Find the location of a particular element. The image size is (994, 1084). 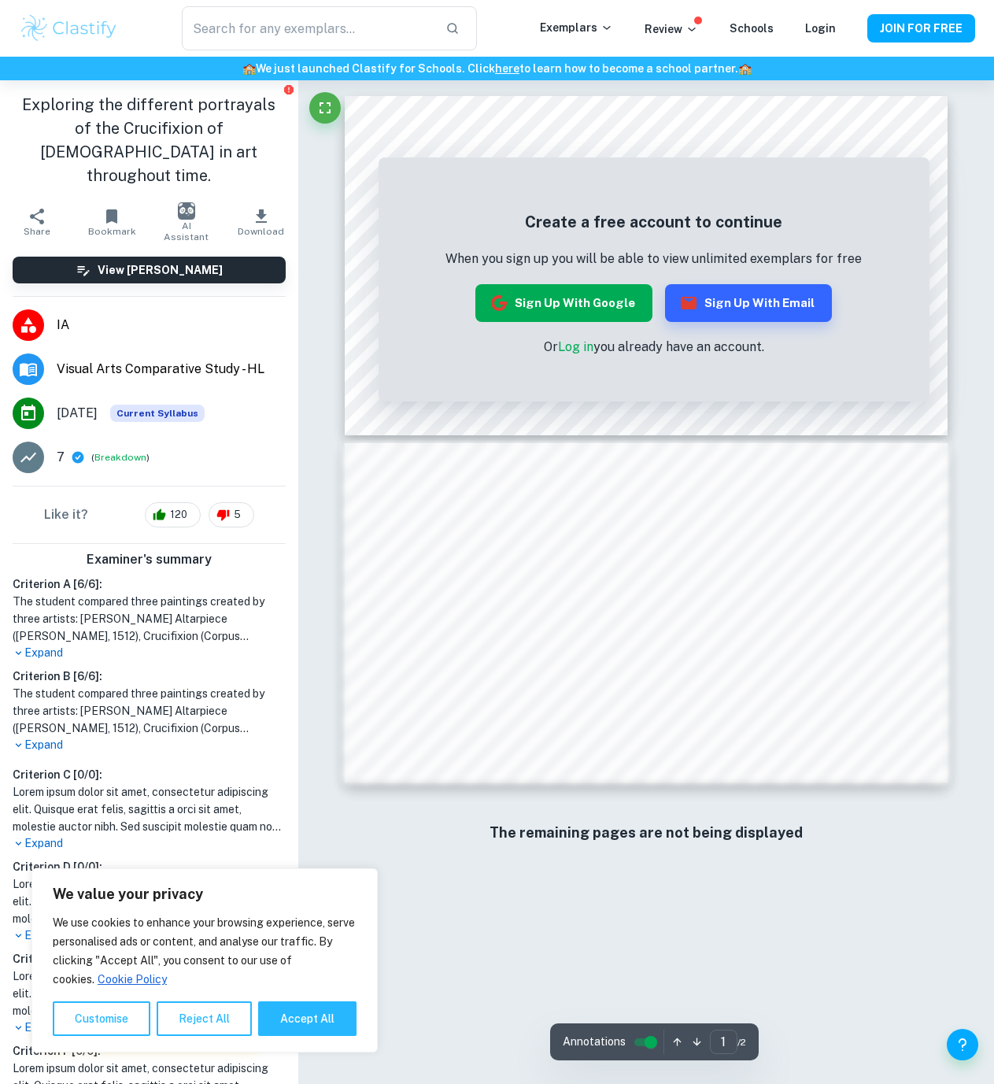

a: Sign up with Email is located at coordinates (748, 303).